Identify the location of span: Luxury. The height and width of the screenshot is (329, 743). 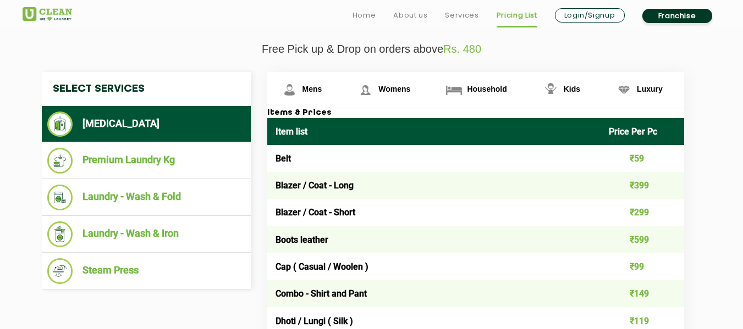
(650, 89).